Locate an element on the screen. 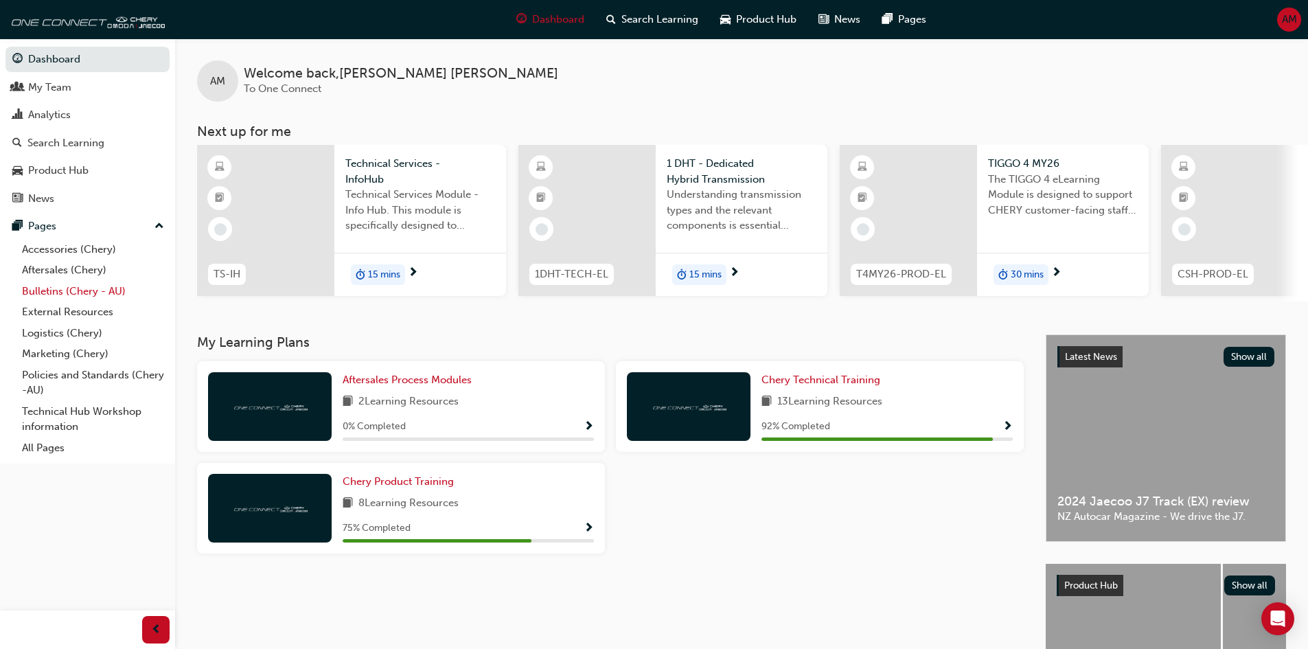 Image resolution: width=1308 pixels, height=649 pixels. a: TS-IHTechnical Services - InfoHubTechnical Services Module - Info Hub. This module is specificall... is located at coordinates (351, 220).